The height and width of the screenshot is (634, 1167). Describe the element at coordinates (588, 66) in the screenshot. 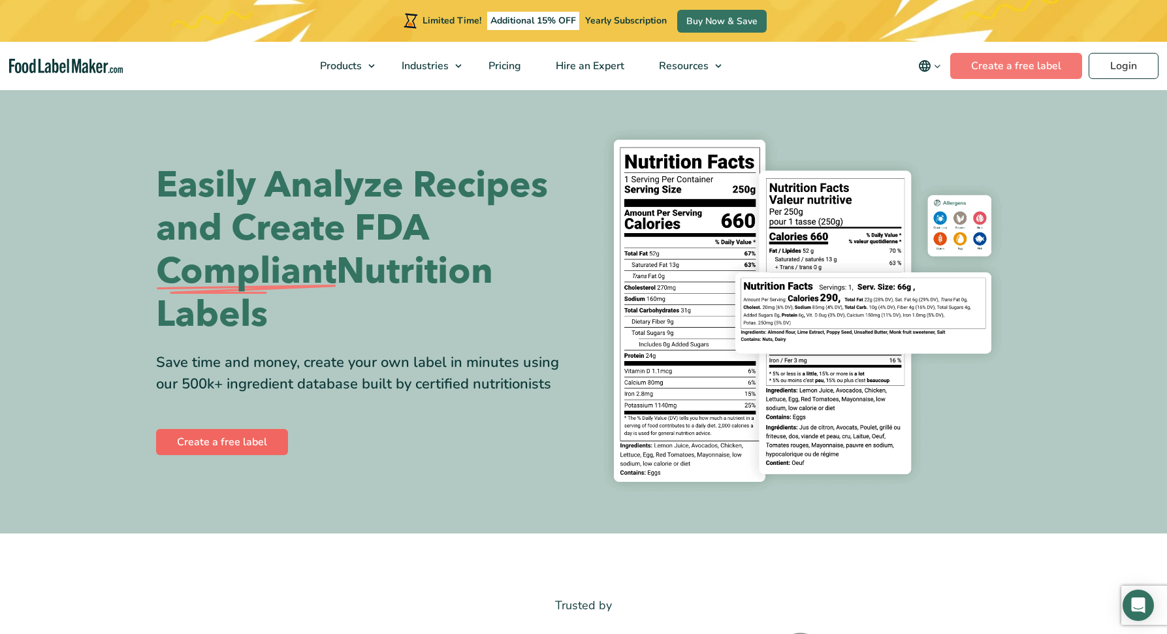

I see `span: Hire an Expert` at that location.